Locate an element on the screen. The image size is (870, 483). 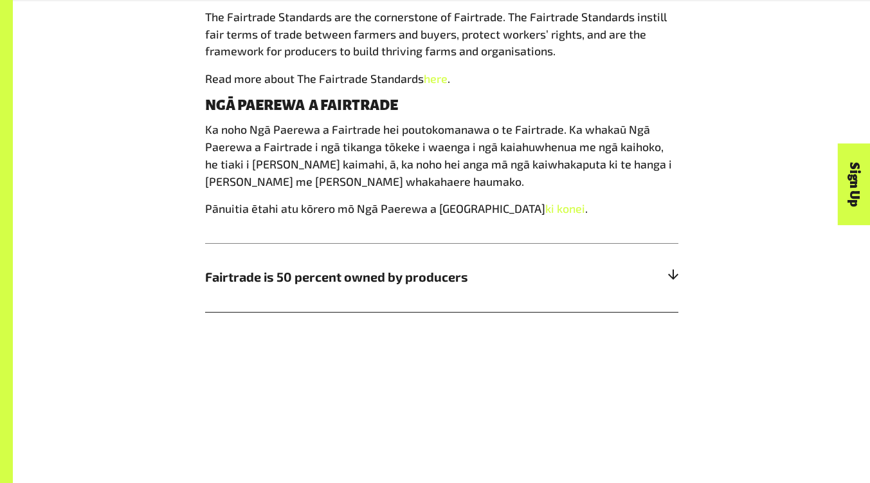
span: ki konei is located at coordinates (566, 208).